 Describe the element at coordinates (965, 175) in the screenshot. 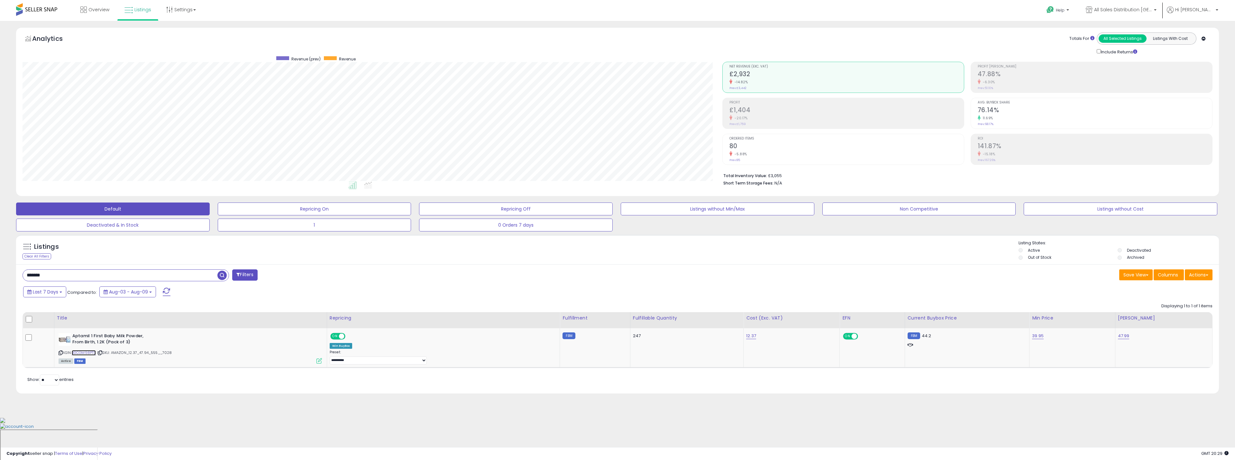

I see `li: £3,055` at that location.